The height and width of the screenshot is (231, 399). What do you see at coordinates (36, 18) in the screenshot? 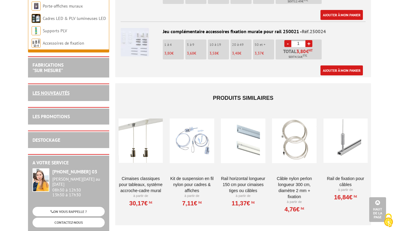
I see `img: Cadres LED & PLV lumineuses LED` at bounding box center [36, 18].